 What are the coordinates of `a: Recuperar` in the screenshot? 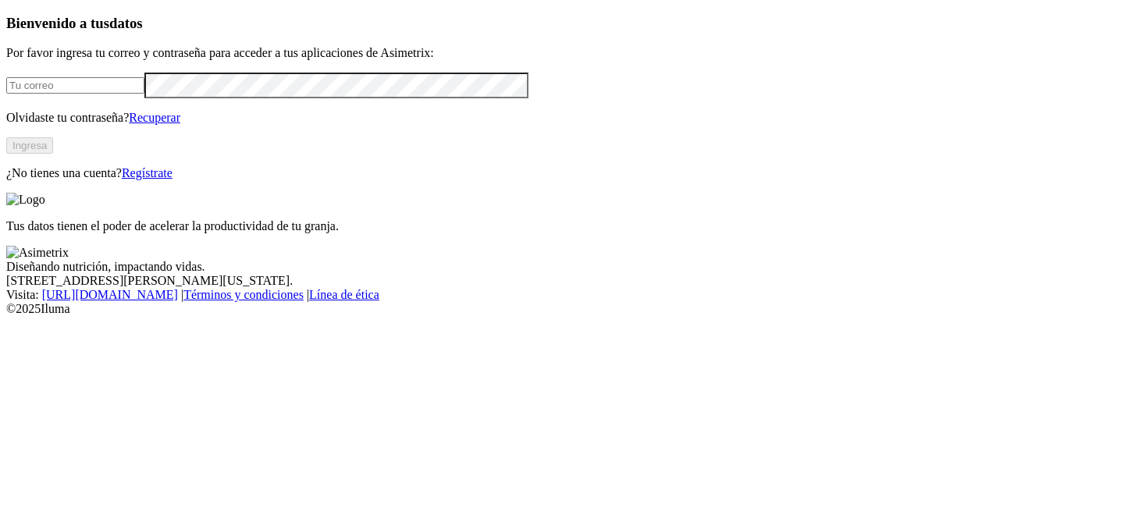 It's located at (155, 117).